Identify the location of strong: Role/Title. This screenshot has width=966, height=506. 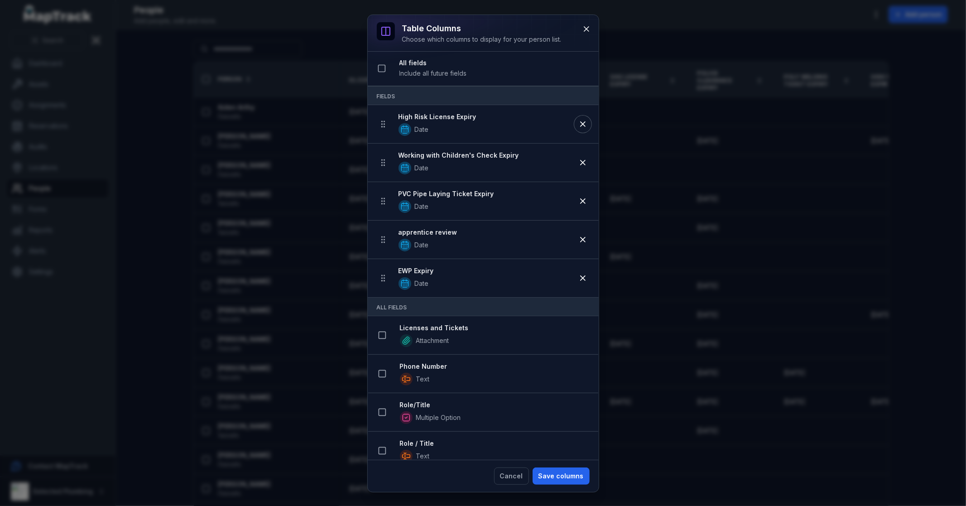
(495, 405).